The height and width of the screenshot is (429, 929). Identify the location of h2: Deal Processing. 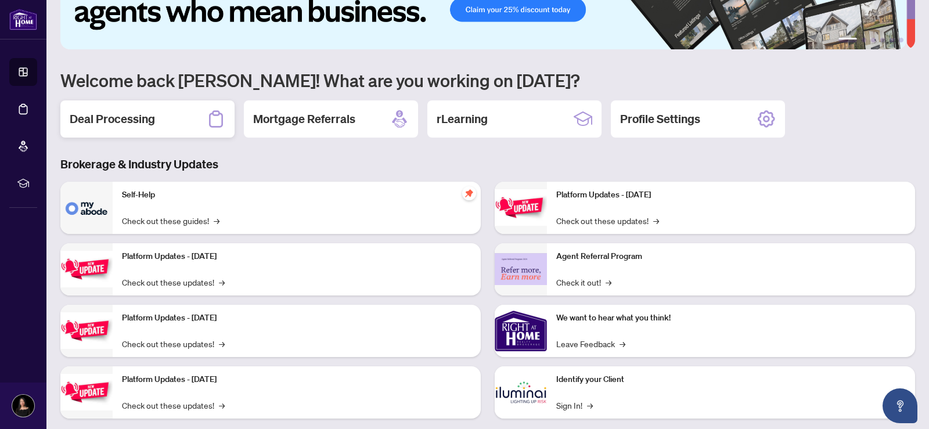
(112, 119).